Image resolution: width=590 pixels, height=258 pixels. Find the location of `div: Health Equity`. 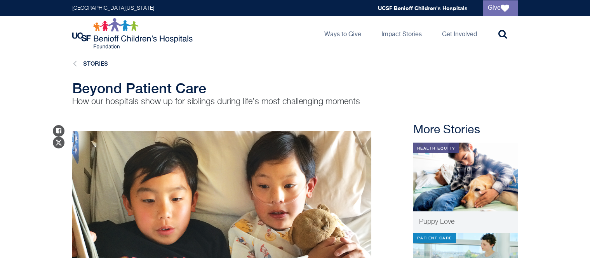

div: Health Equity is located at coordinates (436, 148).